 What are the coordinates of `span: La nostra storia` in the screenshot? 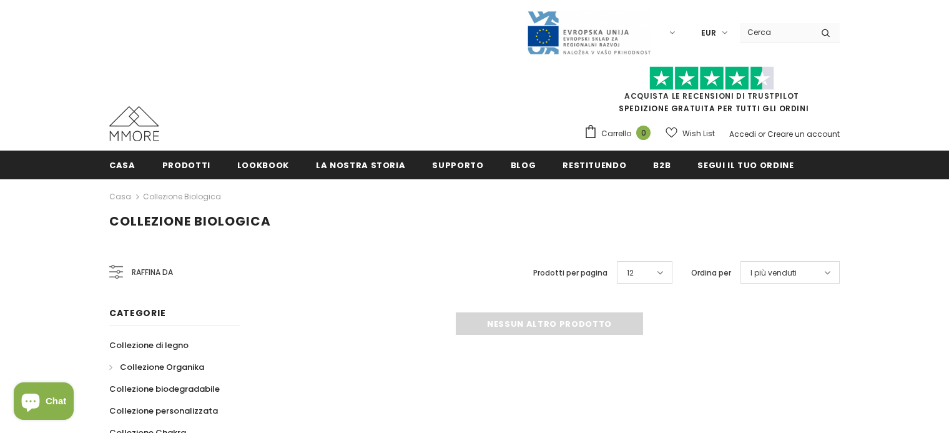 It's located at (360, 165).